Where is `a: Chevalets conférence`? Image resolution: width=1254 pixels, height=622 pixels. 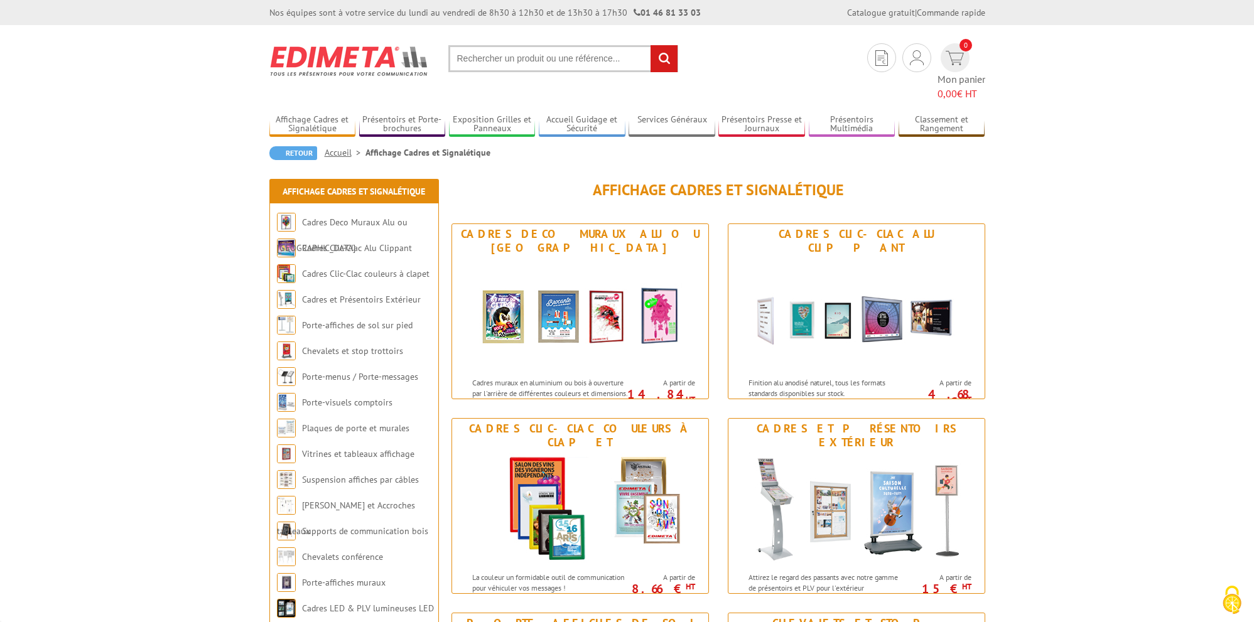 a: Chevalets conférence is located at coordinates (342, 557).